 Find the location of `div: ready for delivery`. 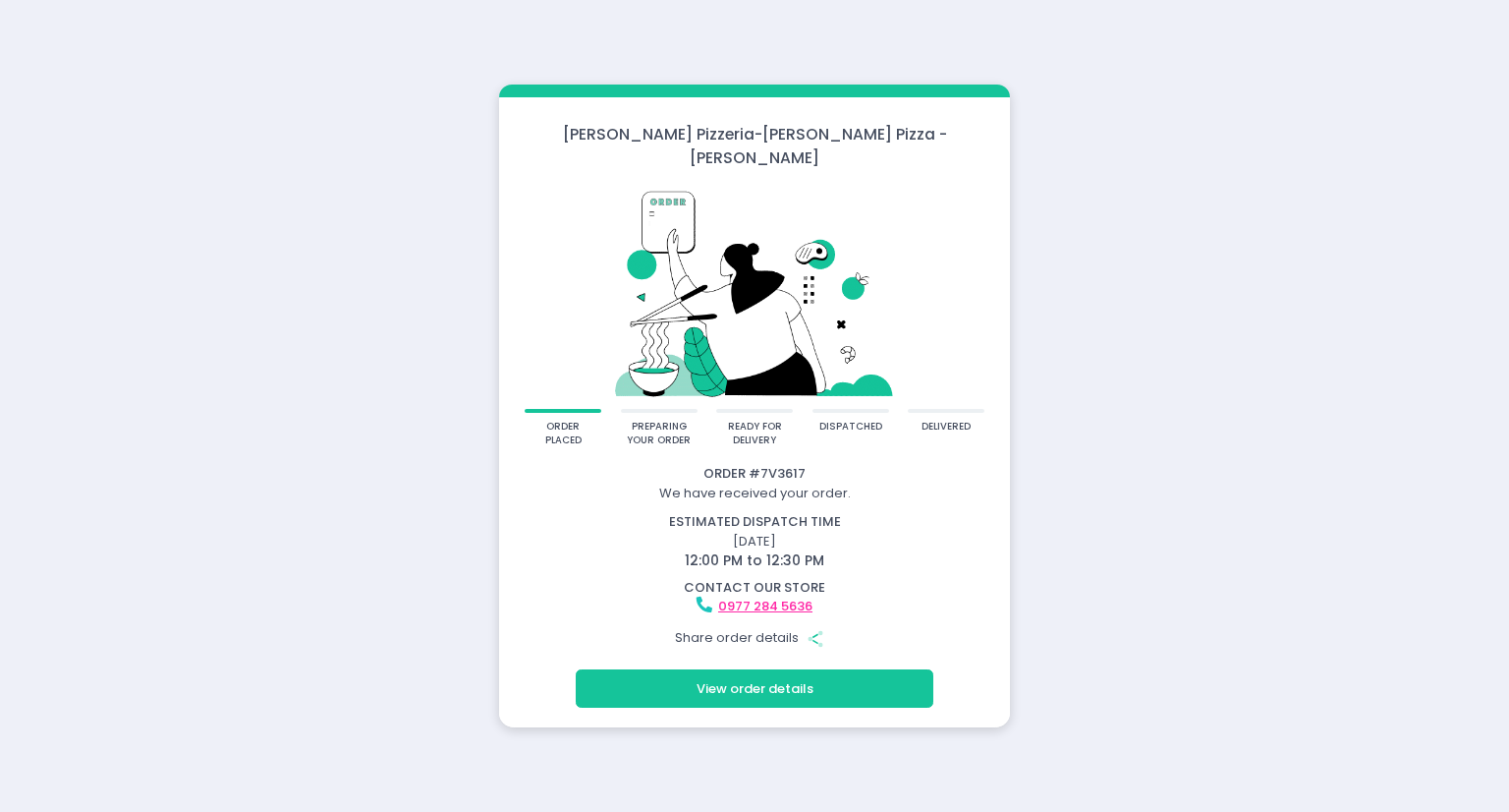

div: ready for delivery is located at coordinates (755, 434).